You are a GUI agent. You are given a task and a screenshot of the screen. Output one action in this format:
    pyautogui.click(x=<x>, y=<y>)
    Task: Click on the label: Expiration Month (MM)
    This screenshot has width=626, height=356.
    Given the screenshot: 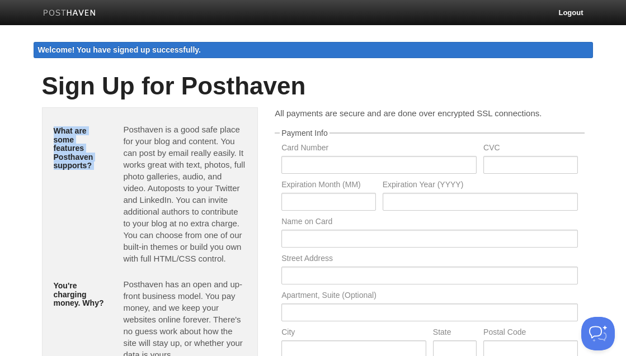 What is the action you would take?
    pyautogui.click(x=328, y=186)
    